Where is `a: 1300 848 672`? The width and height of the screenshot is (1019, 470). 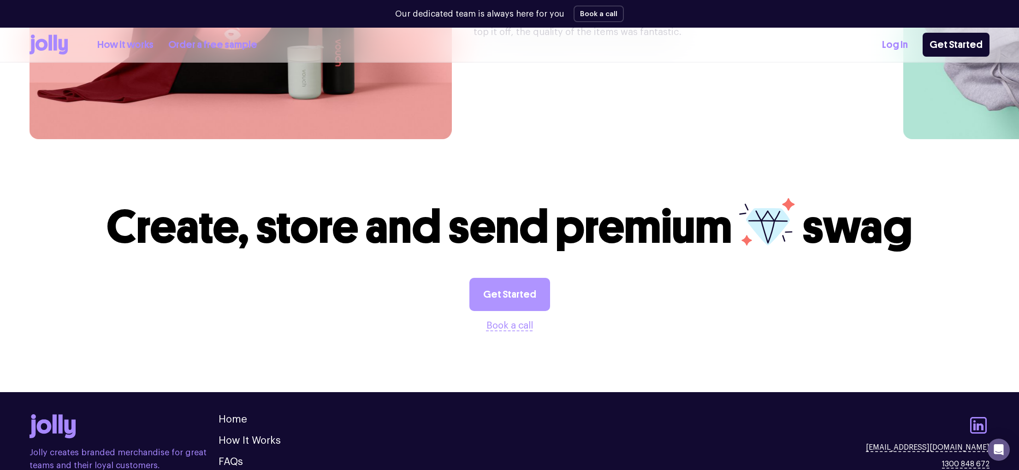
a: 1300 848 672 is located at coordinates (966, 464).